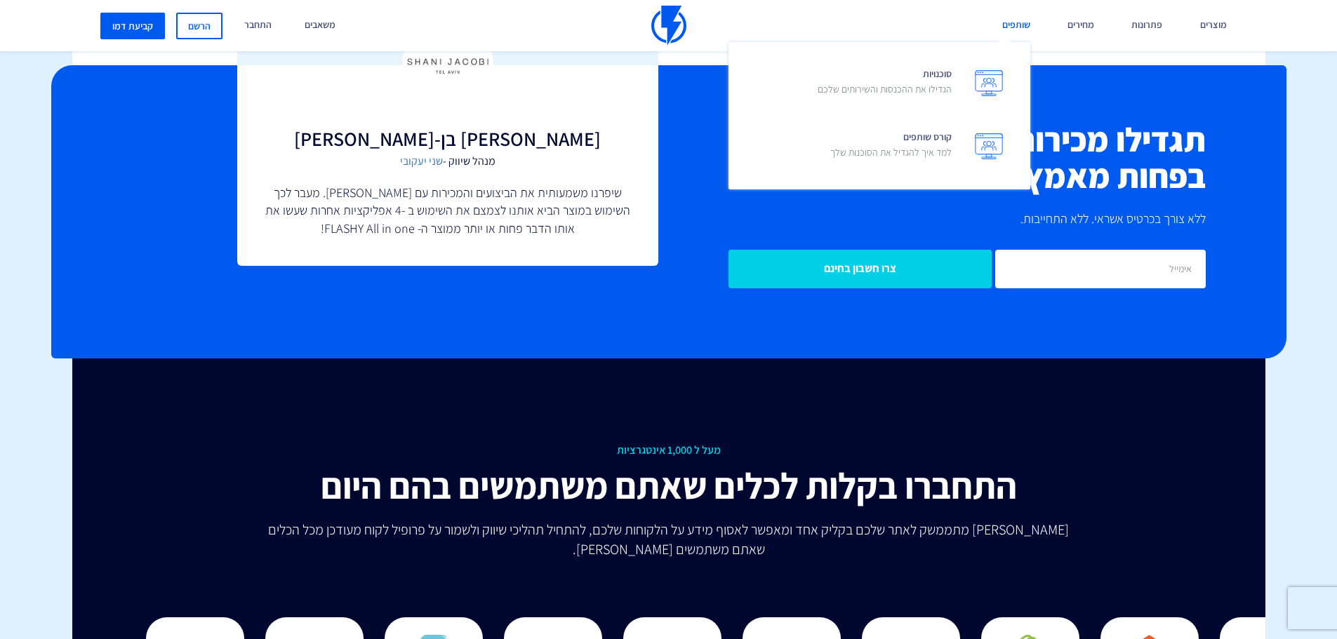  What do you see at coordinates (942, 158) in the screenshot?
I see `h2: תגדילו מכירות בפחות מאמץ` at bounding box center [942, 158].